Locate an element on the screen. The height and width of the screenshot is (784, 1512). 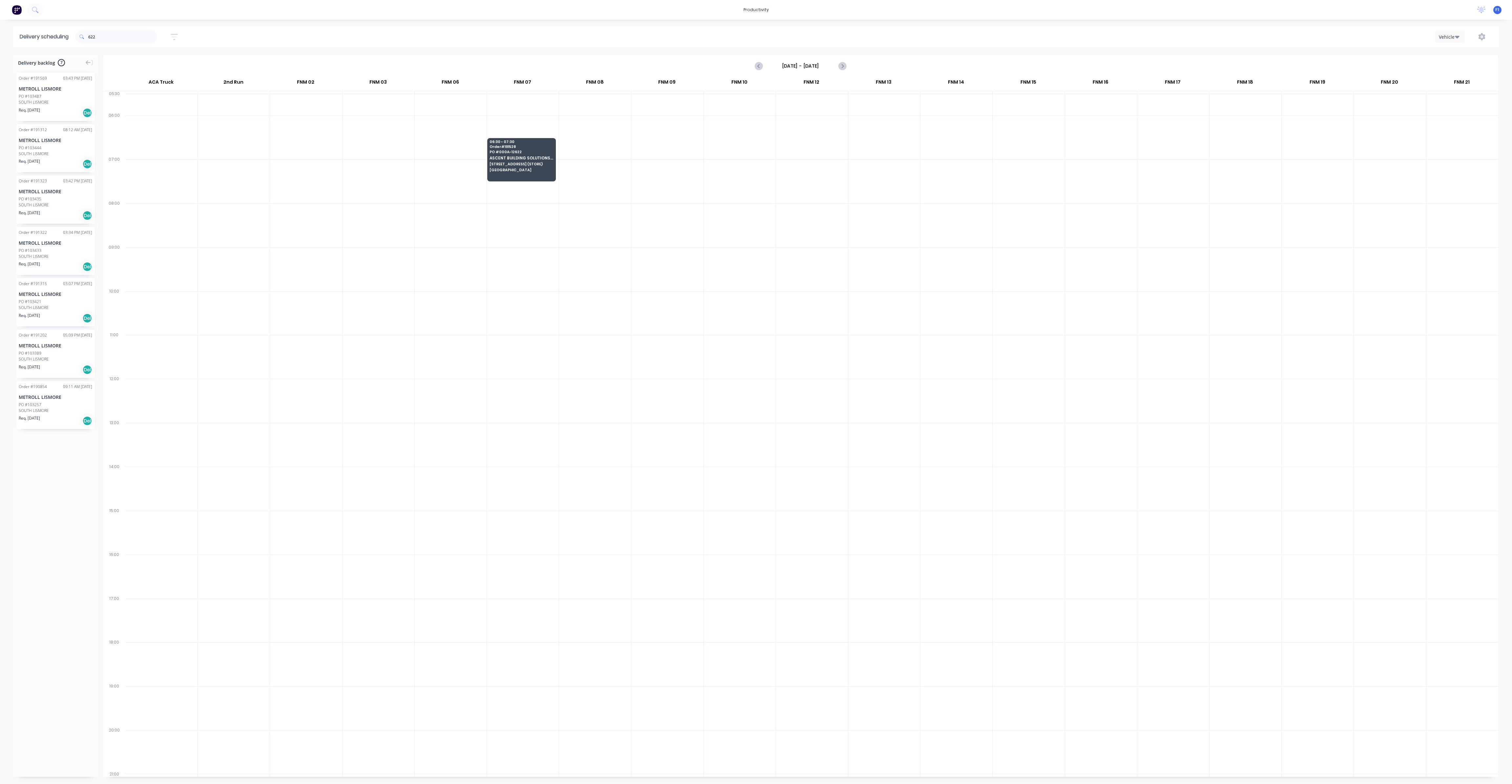
div: PO #103257 is located at coordinates (30, 405).